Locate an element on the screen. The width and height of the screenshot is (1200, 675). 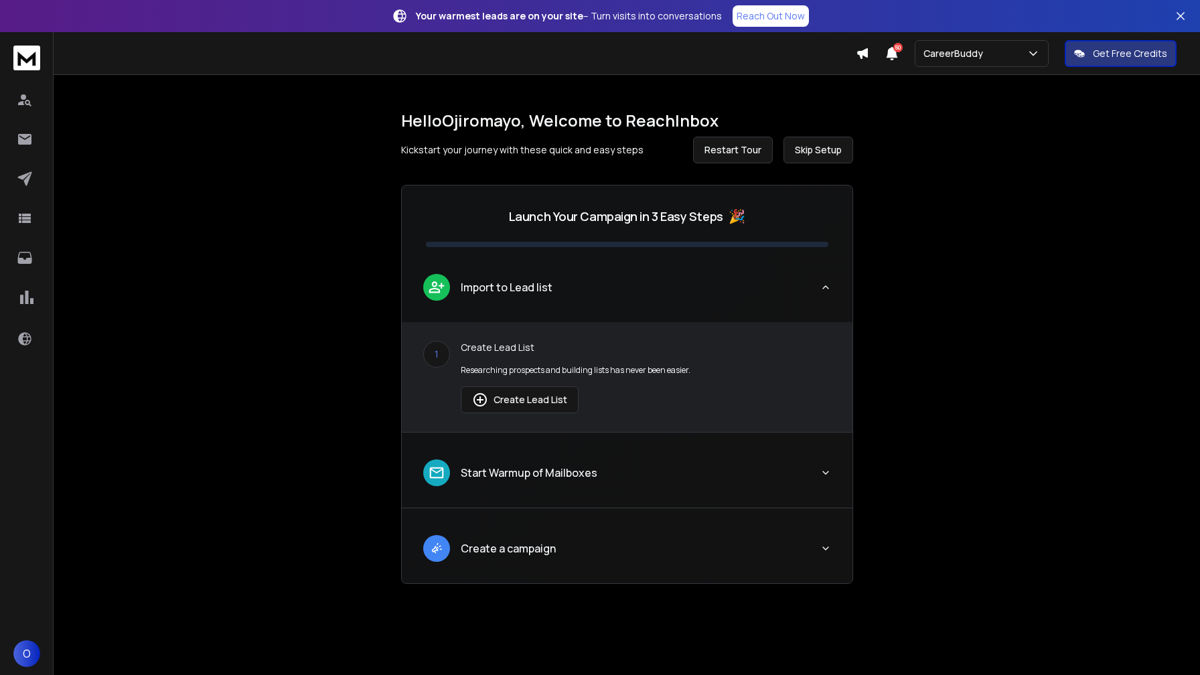
strong: Your warmest leads are on your site is located at coordinates (499, 15).